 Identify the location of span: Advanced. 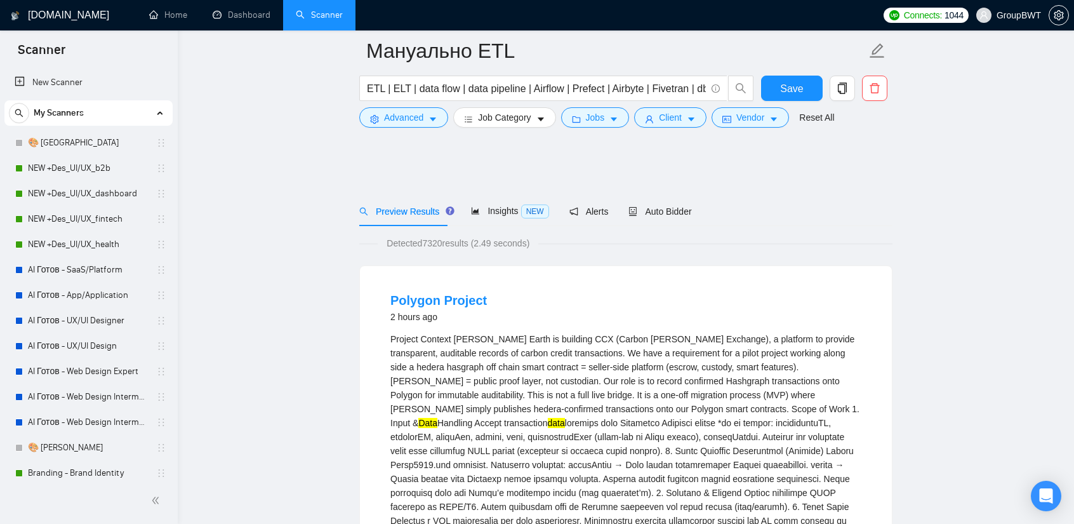
(404, 117).